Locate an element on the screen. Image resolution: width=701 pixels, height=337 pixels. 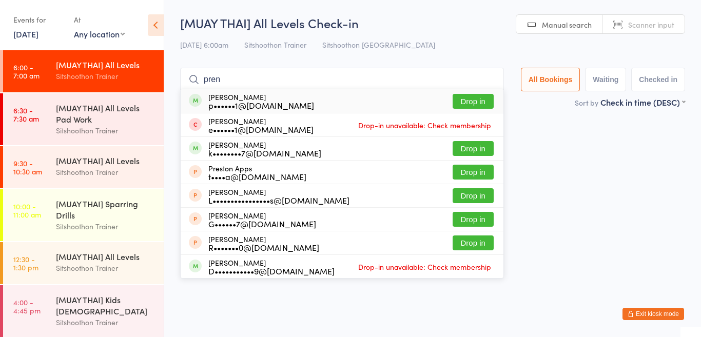
div: Preston Apps is located at coordinates (257, 172).